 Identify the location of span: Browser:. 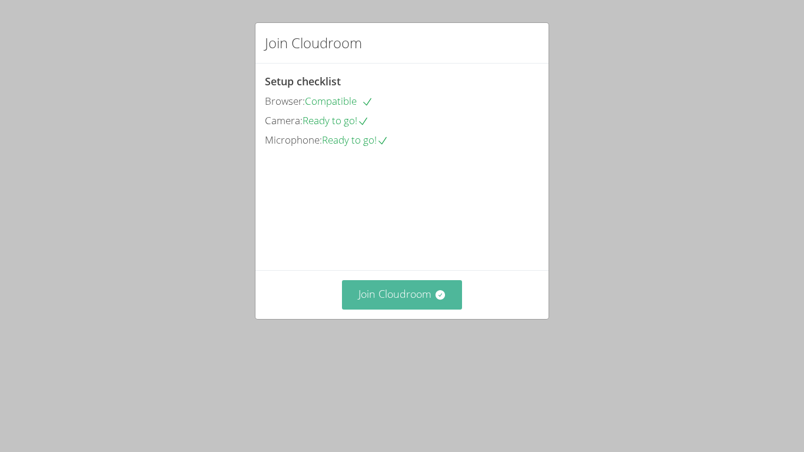
(285, 101).